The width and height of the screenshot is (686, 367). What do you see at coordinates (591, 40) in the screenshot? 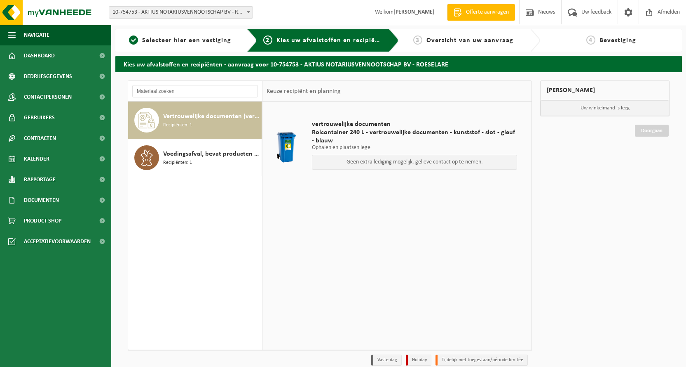
I see `span: 4` at bounding box center [591, 40].